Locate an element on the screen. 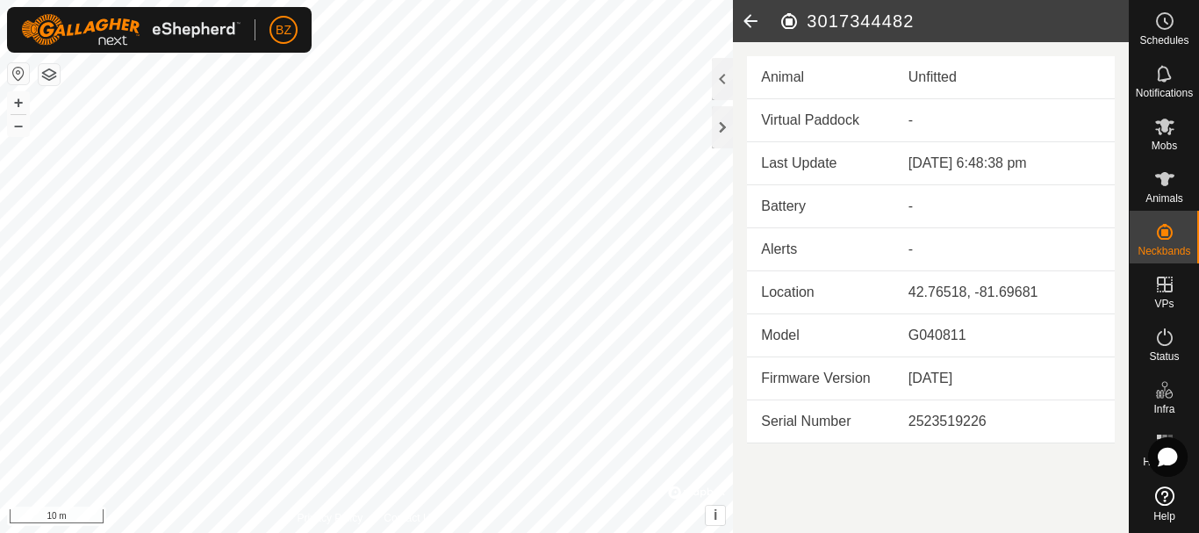 The width and height of the screenshot is (1199, 533). div: 2523519226 is located at coordinates (1004, 421).